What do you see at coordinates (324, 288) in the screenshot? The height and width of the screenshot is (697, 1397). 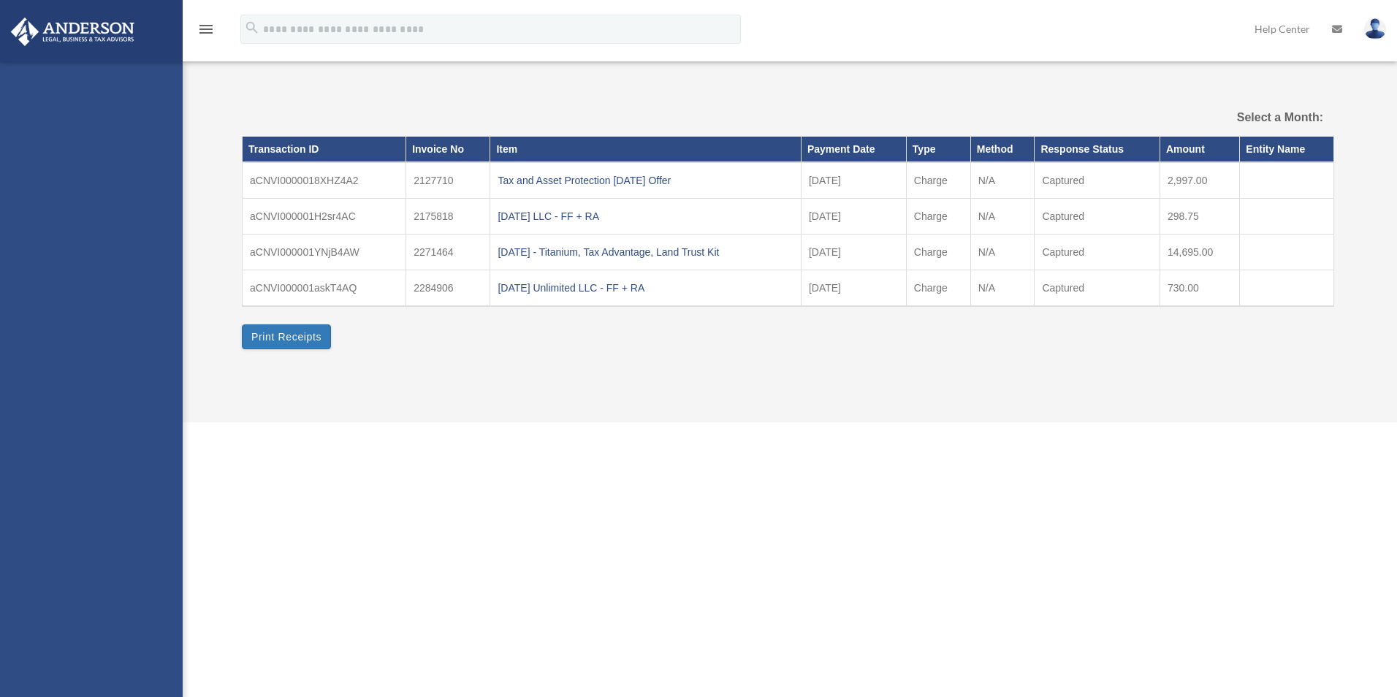 I see `td: aCNVI000001askT4AQ` at bounding box center [324, 288].